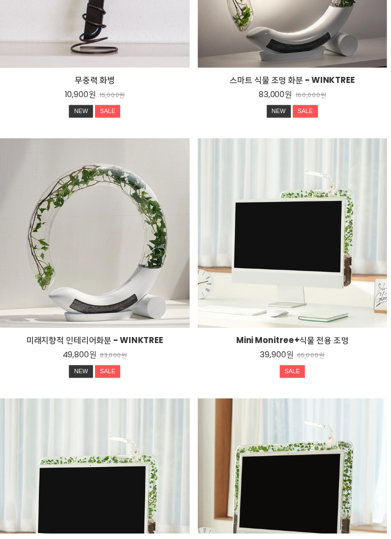  I want to click on span: 홈, so click(38, 369).